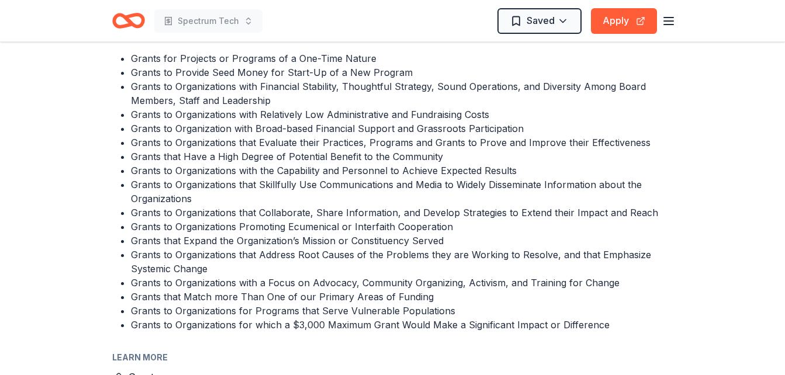 This screenshot has width=785, height=375. I want to click on li: Grants to Provide Seed Money for Start-Up of a New Program, so click(402, 73).